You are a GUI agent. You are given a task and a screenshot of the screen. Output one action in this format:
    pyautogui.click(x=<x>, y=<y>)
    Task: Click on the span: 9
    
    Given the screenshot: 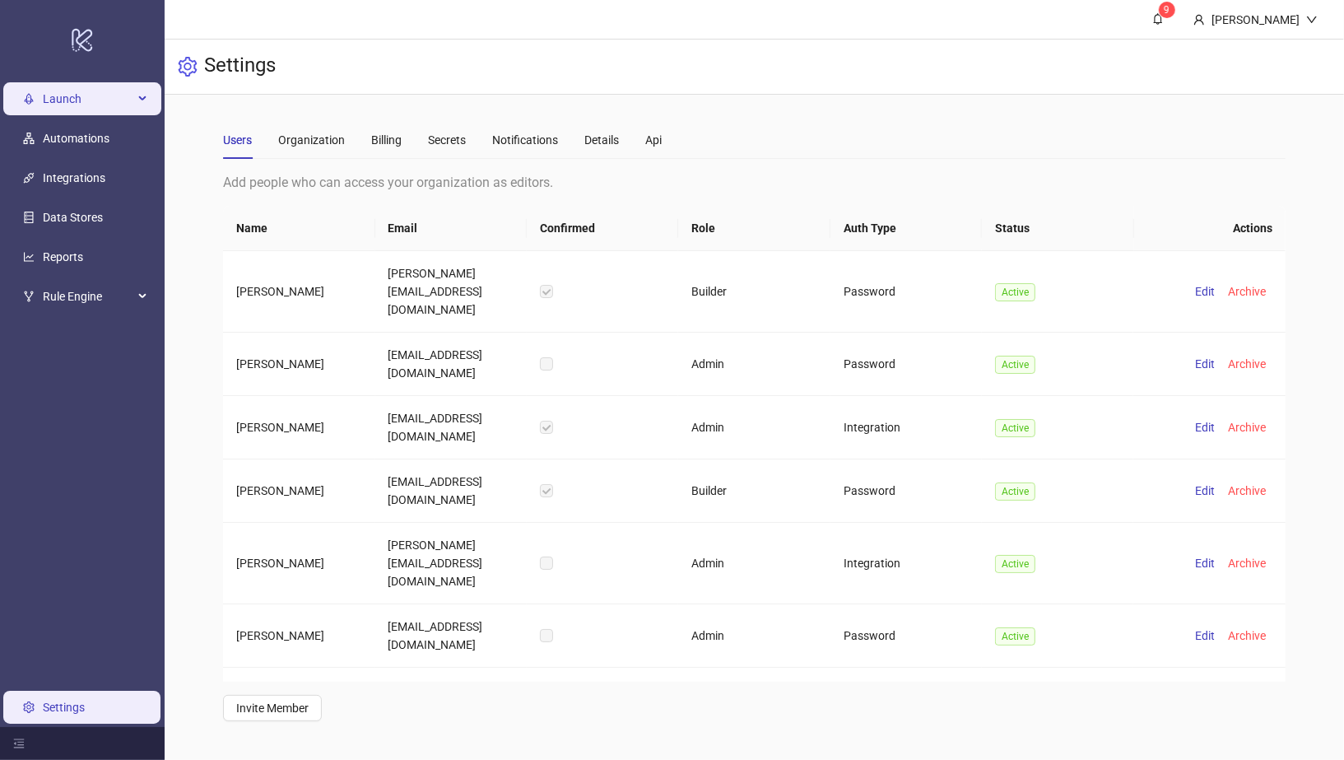 What is the action you would take?
    pyautogui.click(x=1167, y=10)
    